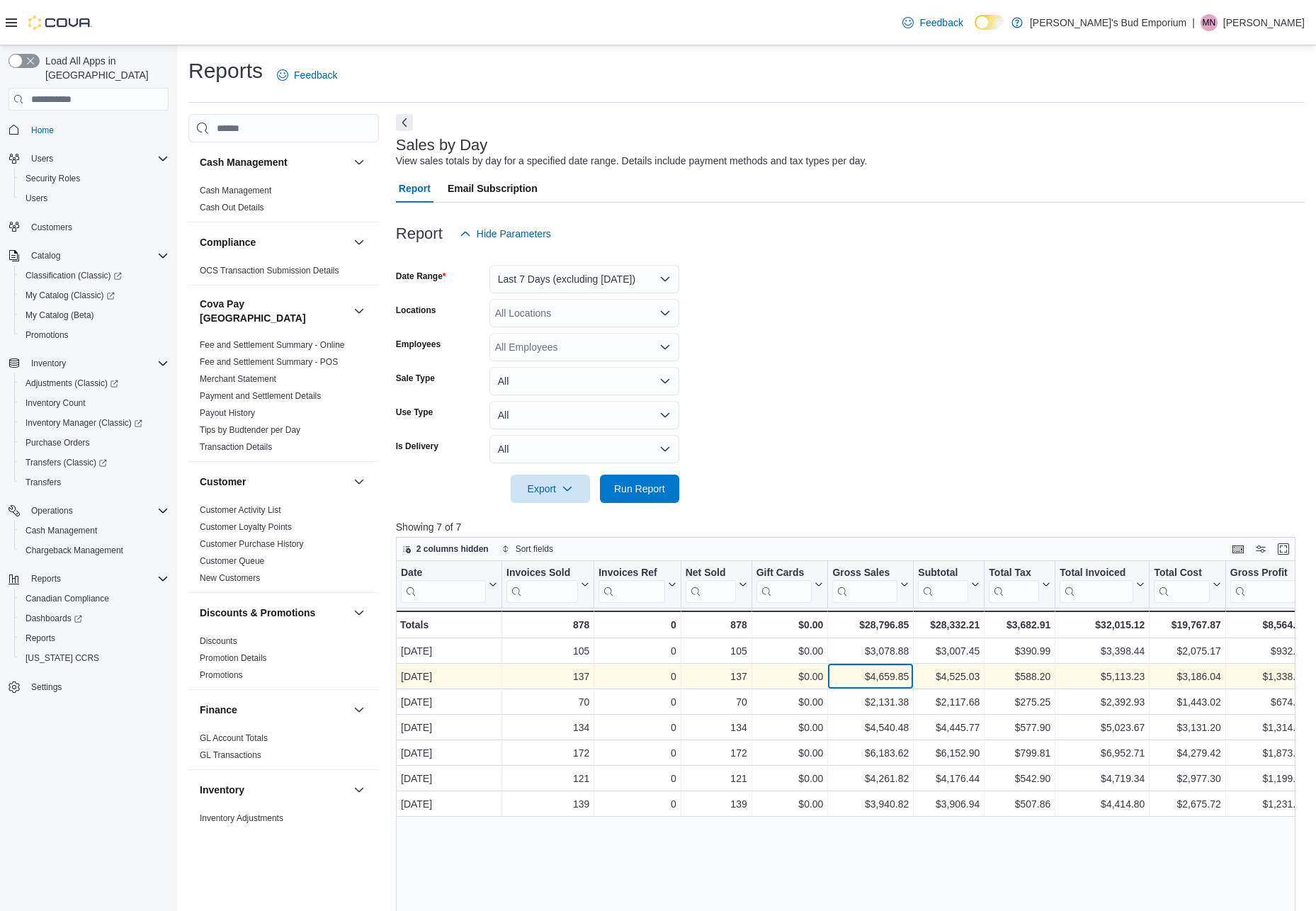 Image resolution: width=1316 pixels, height=911 pixels. Describe the element at coordinates (48, 364) in the screenshot. I see `span: Inventory` at that location.